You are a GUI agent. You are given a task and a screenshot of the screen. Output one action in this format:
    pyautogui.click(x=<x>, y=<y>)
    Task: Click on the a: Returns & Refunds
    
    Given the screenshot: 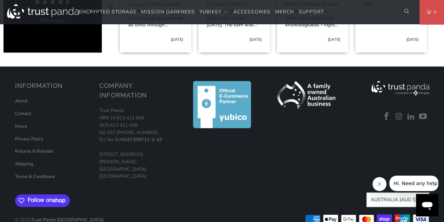 What is the action you would take?
    pyautogui.click(x=34, y=151)
    